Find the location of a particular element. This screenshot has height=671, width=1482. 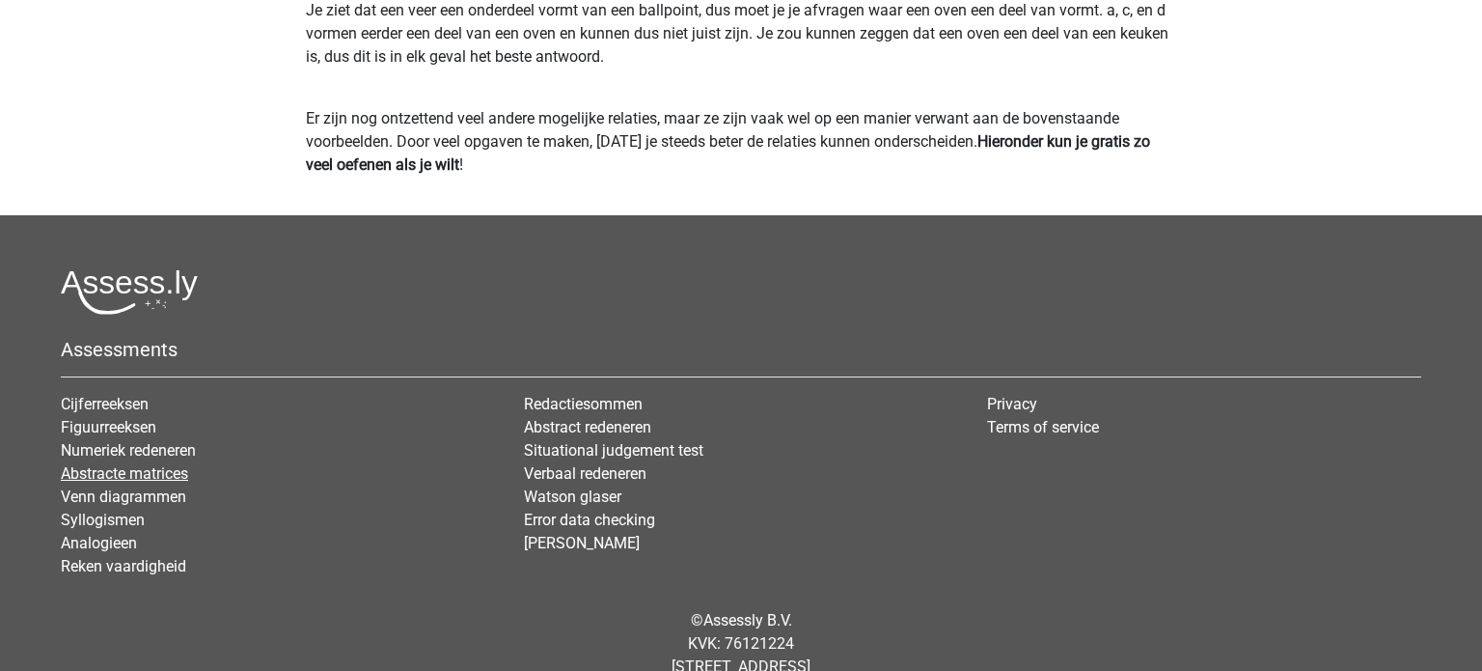

a: Privacy is located at coordinates (1012, 403).